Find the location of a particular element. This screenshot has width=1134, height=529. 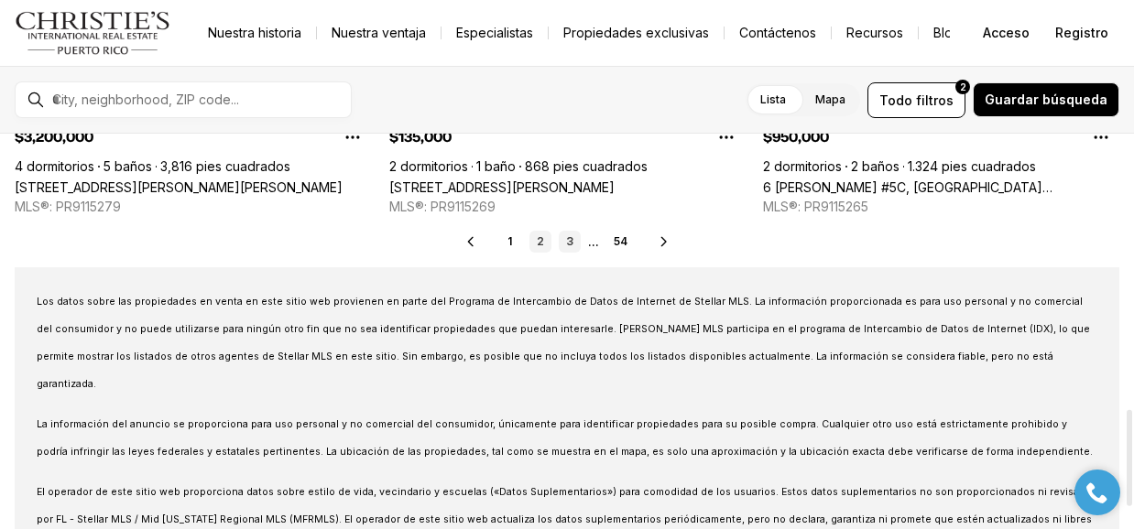

a: Especialistas is located at coordinates (494, 33).